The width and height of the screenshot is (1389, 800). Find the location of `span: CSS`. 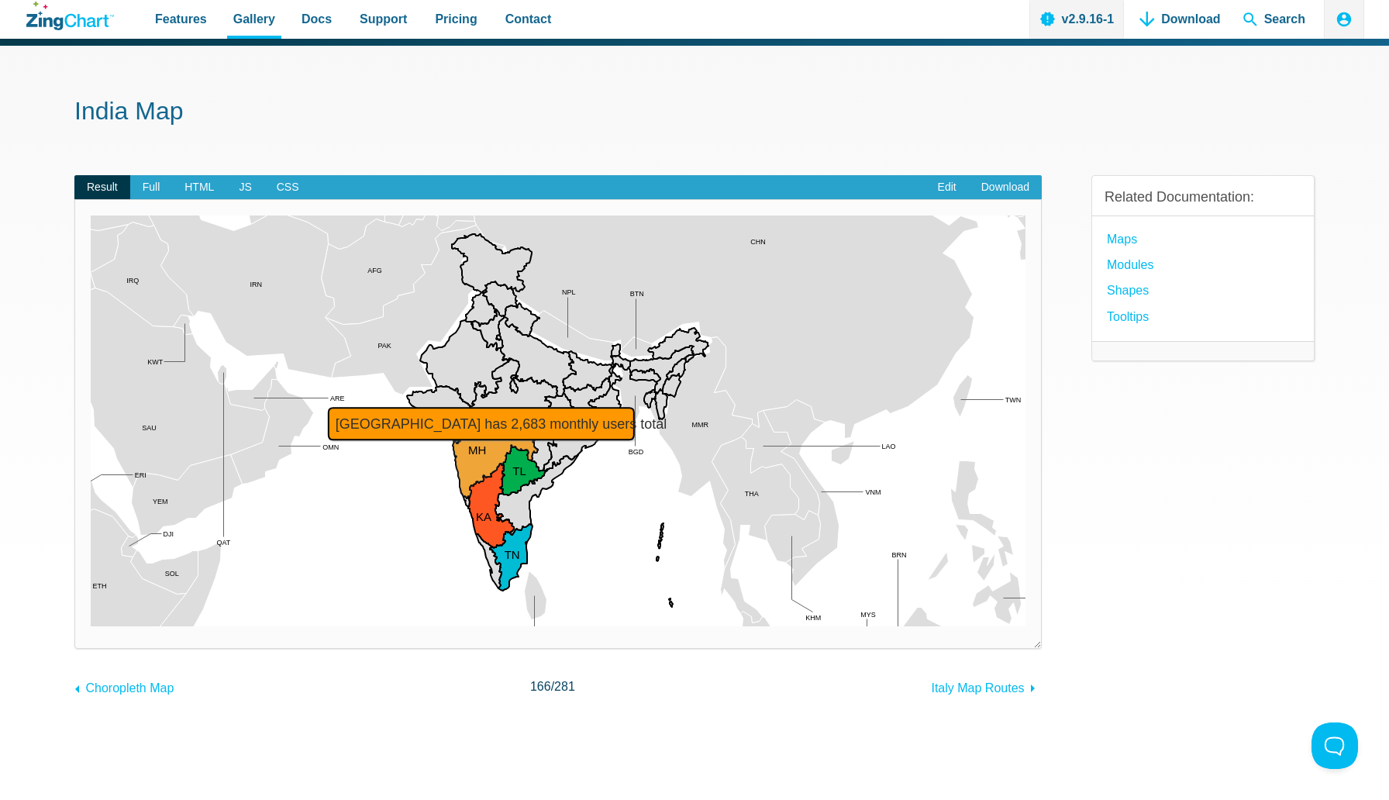

span: CSS is located at coordinates (288, 188).